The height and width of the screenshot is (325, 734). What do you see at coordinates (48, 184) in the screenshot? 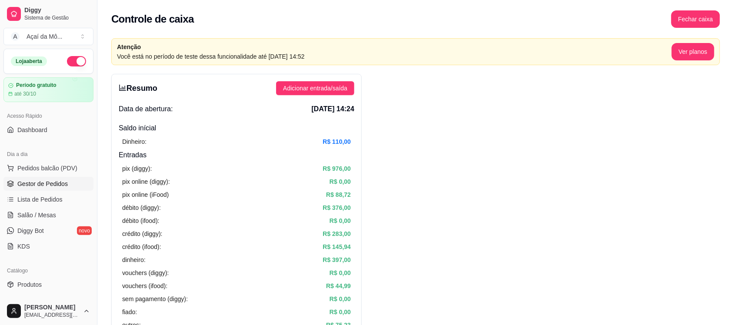
I see `a: Gestor de Pedidos` at bounding box center [48, 184].